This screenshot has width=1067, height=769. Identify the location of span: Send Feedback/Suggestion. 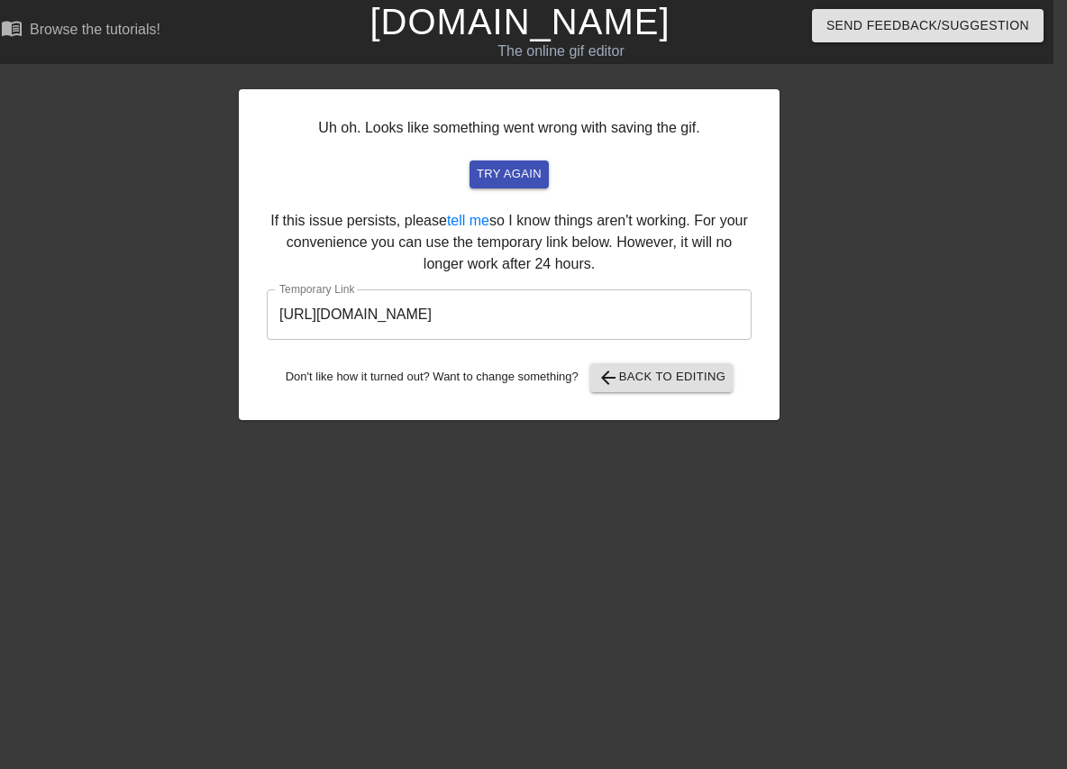
(927, 25).